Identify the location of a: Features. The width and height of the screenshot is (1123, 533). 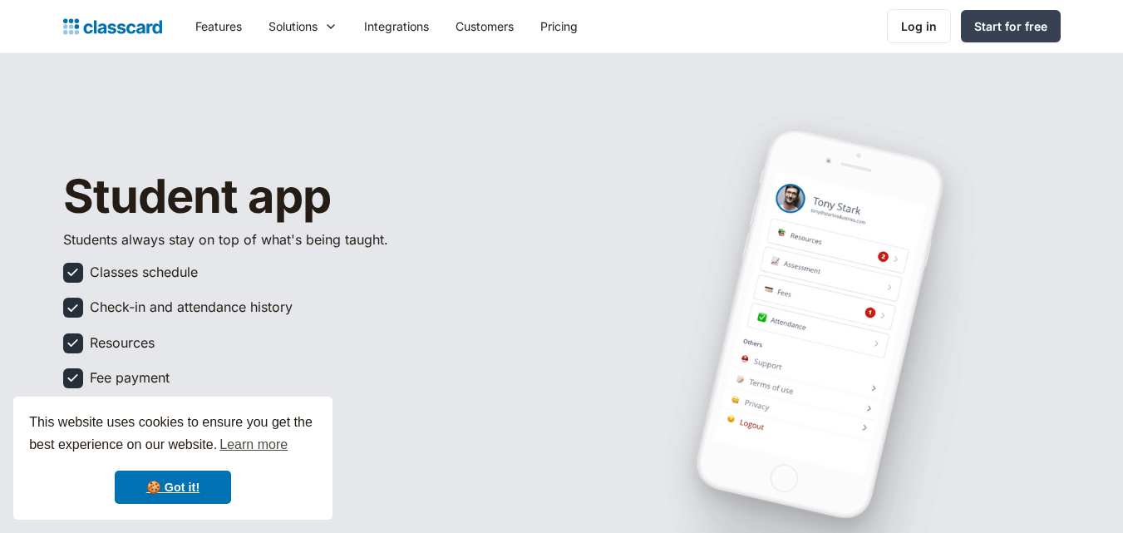
(219, 26).